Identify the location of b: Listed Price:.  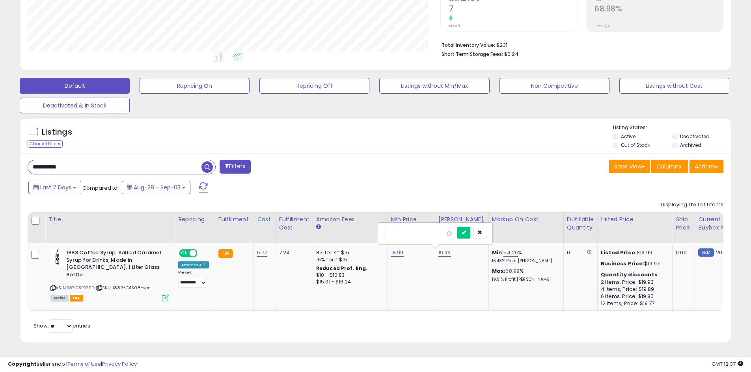
(618, 253).